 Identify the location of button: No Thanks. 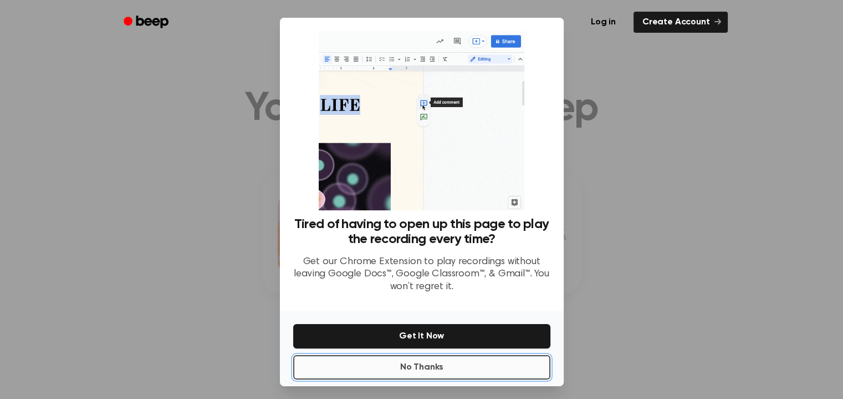
(422, 367).